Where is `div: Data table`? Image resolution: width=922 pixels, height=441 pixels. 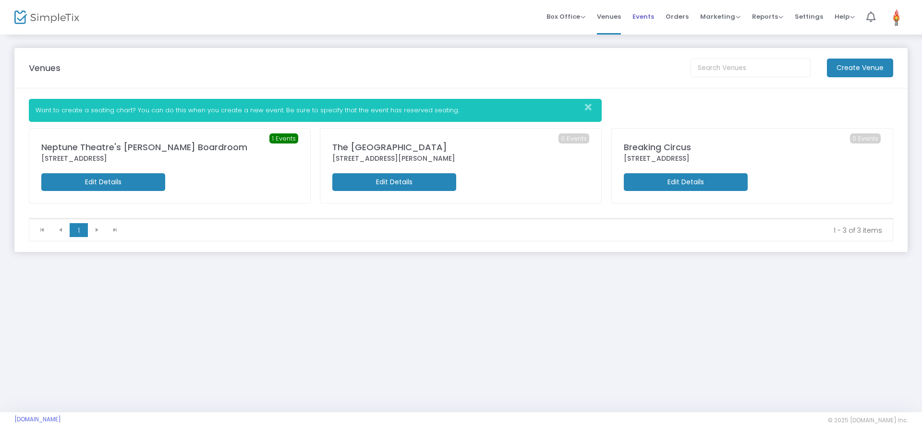
div: Data table is located at coordinates (461, 219).